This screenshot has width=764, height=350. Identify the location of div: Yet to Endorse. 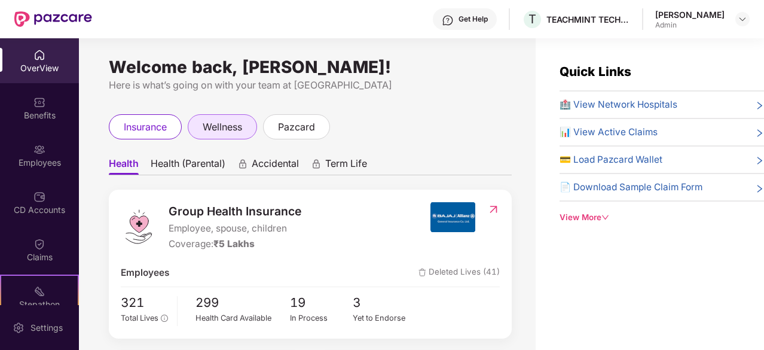
(384, 318).